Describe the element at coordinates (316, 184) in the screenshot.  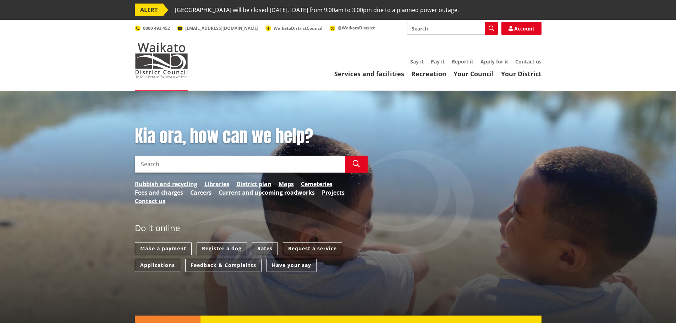
I see `a: Cemeteries` at that location.